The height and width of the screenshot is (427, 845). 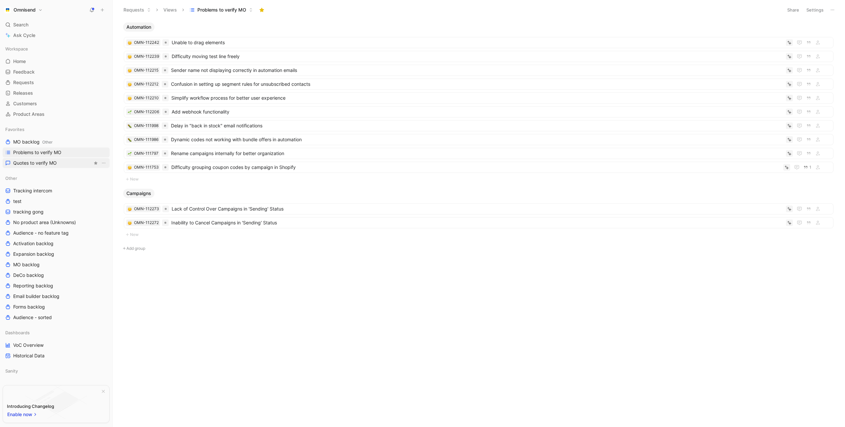 What do you see at coordinates (33, 244) in the screenshot?
I see `span: Activation backlog` at bounding box center [33, 244].